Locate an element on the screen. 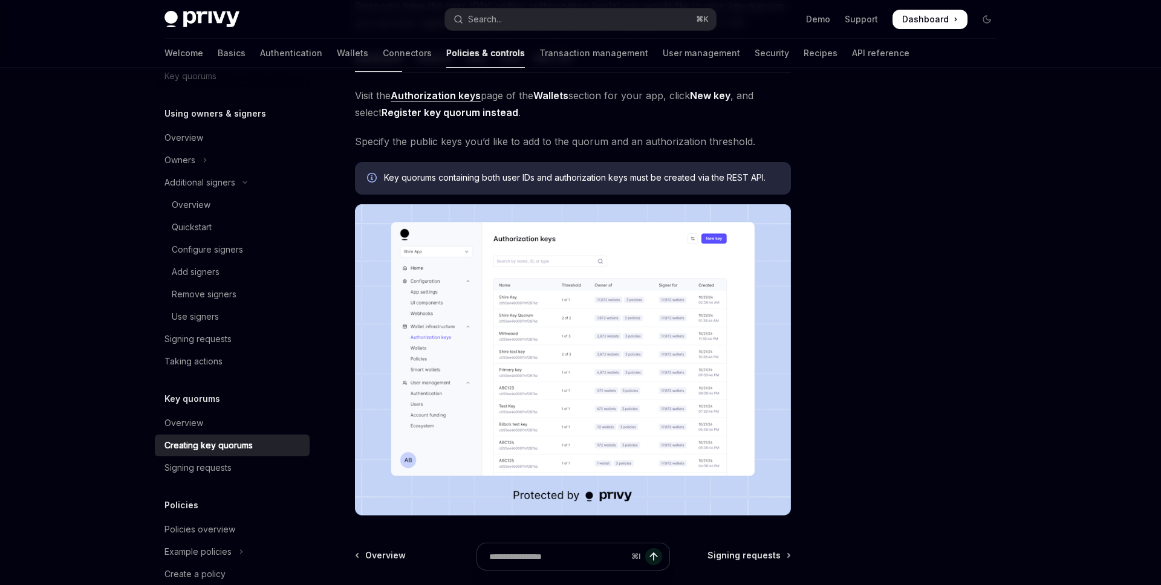 The height and width of the screenshot is (585, 1161). a: Policies & controls is located at coordinates (485, 53).